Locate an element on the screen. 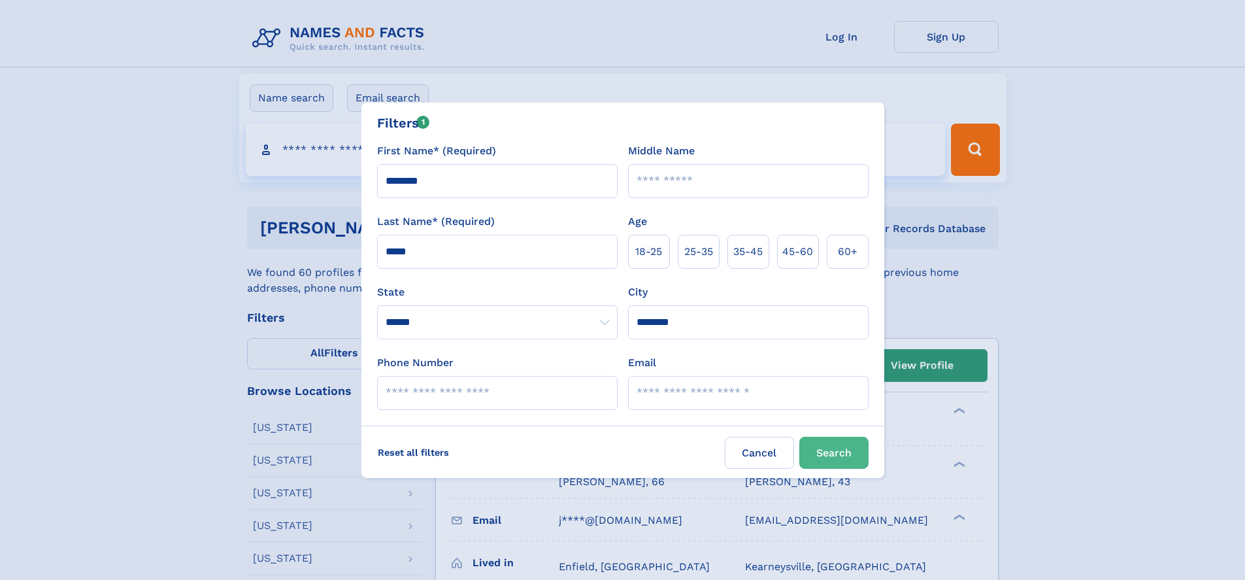  label: City is located at coordinates (638, 292).